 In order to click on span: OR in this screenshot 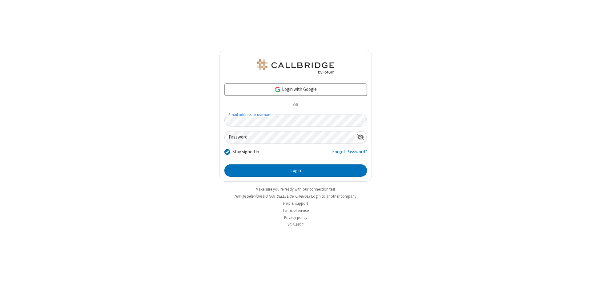, I will do `click(296, 105)`.